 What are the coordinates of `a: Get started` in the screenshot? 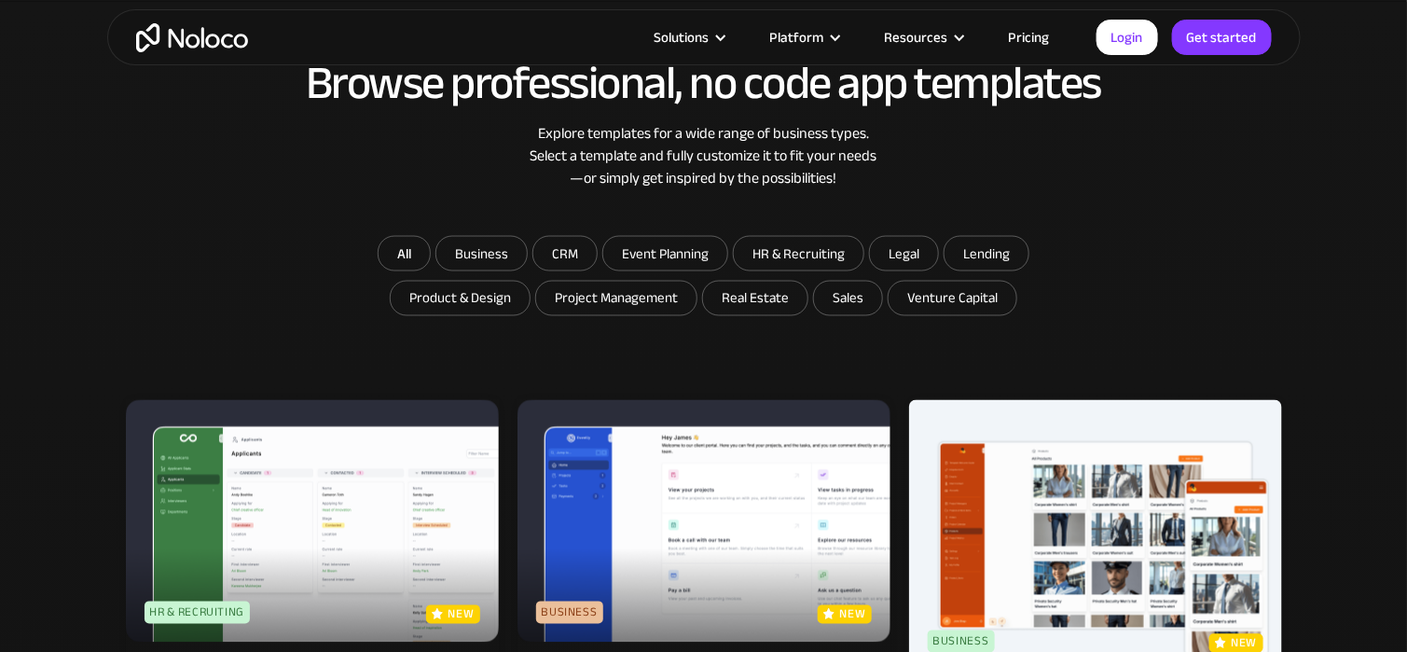 It's located at (1222, 37).